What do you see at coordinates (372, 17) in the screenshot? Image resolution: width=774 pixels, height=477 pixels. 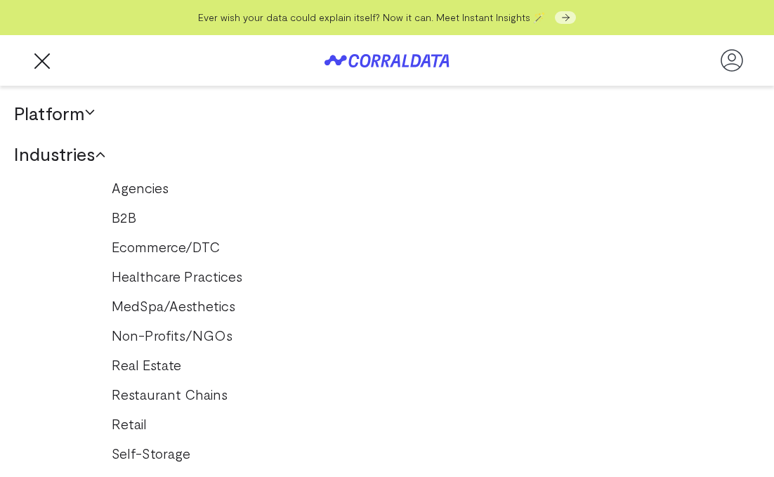 I see `span: Ever wish your data could explain itself? Now it can. Meet Instant Insights 🪄` at bounding box center [372, 17].